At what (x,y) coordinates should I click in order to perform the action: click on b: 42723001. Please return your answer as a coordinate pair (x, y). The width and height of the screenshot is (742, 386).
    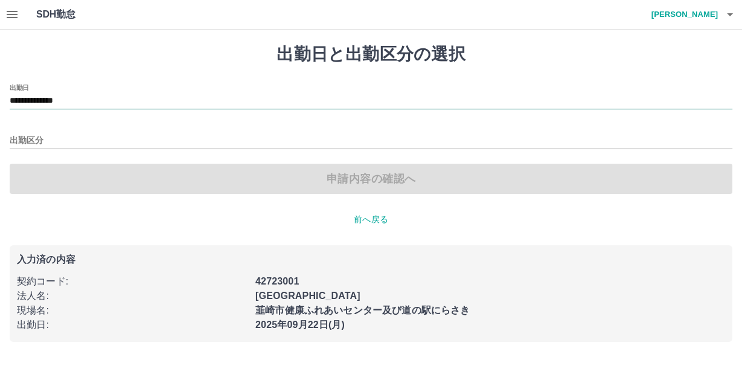
    Looking at the image, I should click on (277, 281).